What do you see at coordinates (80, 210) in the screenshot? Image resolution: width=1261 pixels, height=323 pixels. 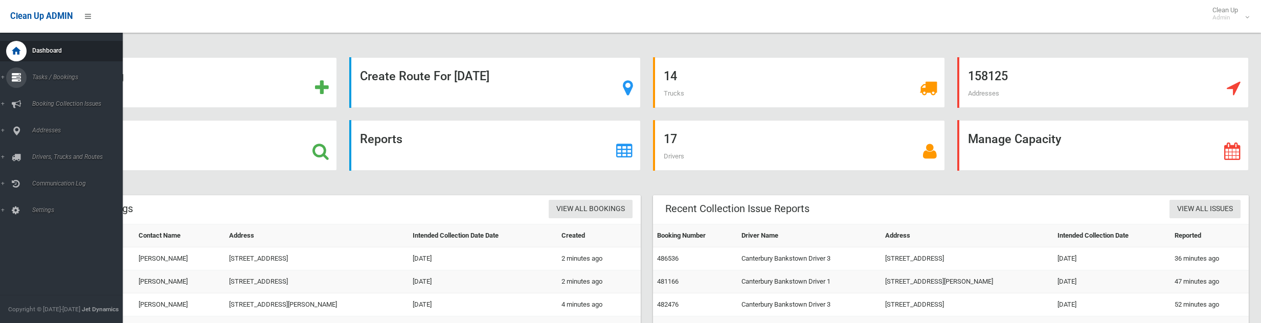 I see `span: Settings` at bounding box center [80, 210].